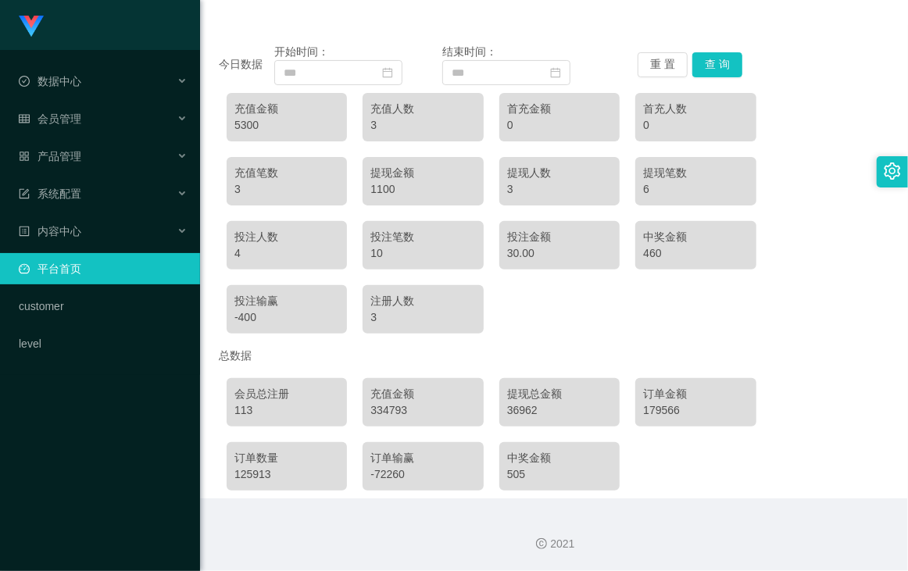 This screenshot has height=571, width=908. Describe the element at coordinates (287, 458) in the screenshot. I see `div: 订单数量` at that location.